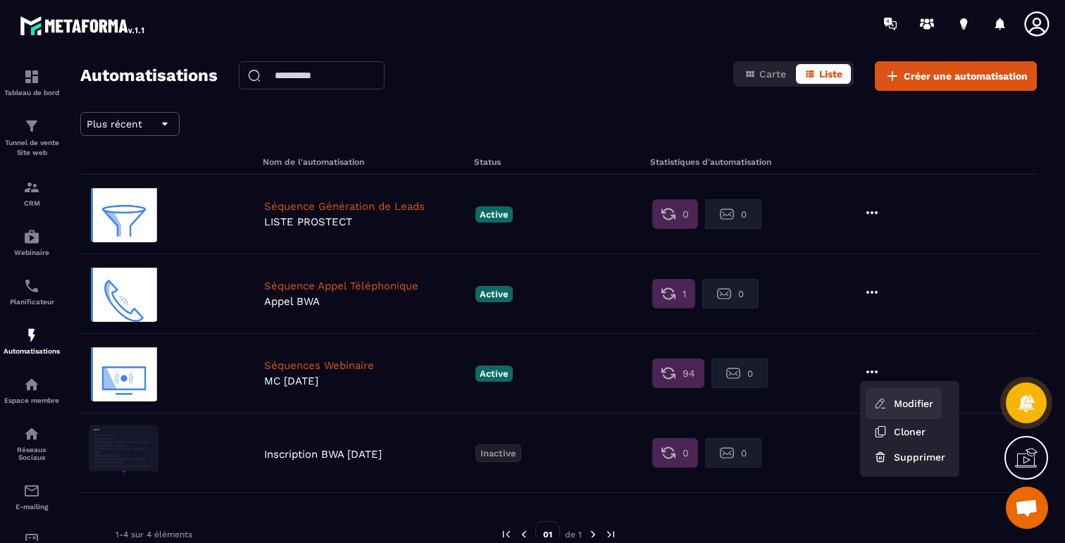 The image size is (1065, 543). What do you see at coordinates (32, 82) in the screenshot?
I see `a: formationformationTableau de bord` at bounding box center [32, 82].